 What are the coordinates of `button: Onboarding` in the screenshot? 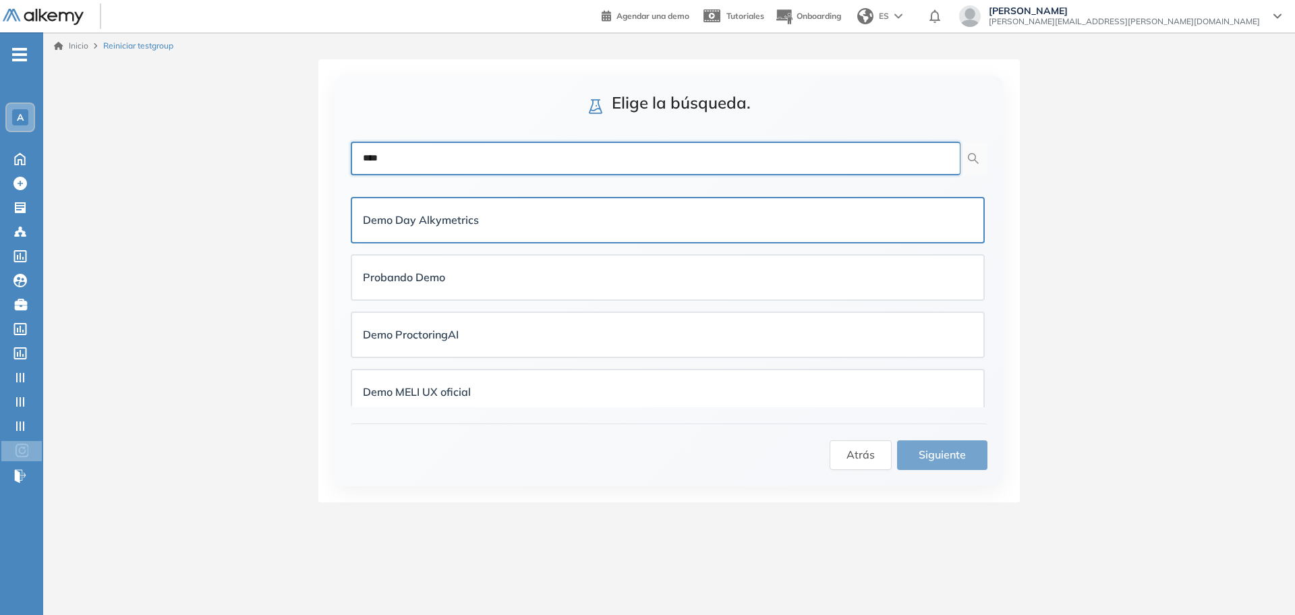 It's located at (808, 16).